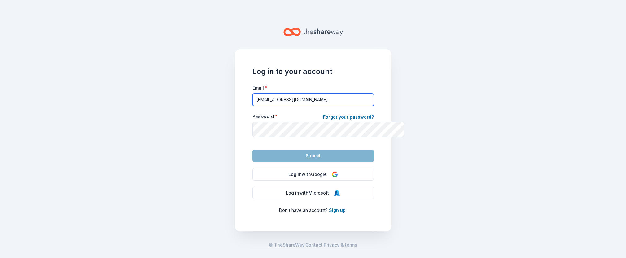 The height and width of the screenshot is (258, 626). Describe the element at coordinates (303, 210) in the screenshot. I see `span: Don ' t have an account?` at that location.